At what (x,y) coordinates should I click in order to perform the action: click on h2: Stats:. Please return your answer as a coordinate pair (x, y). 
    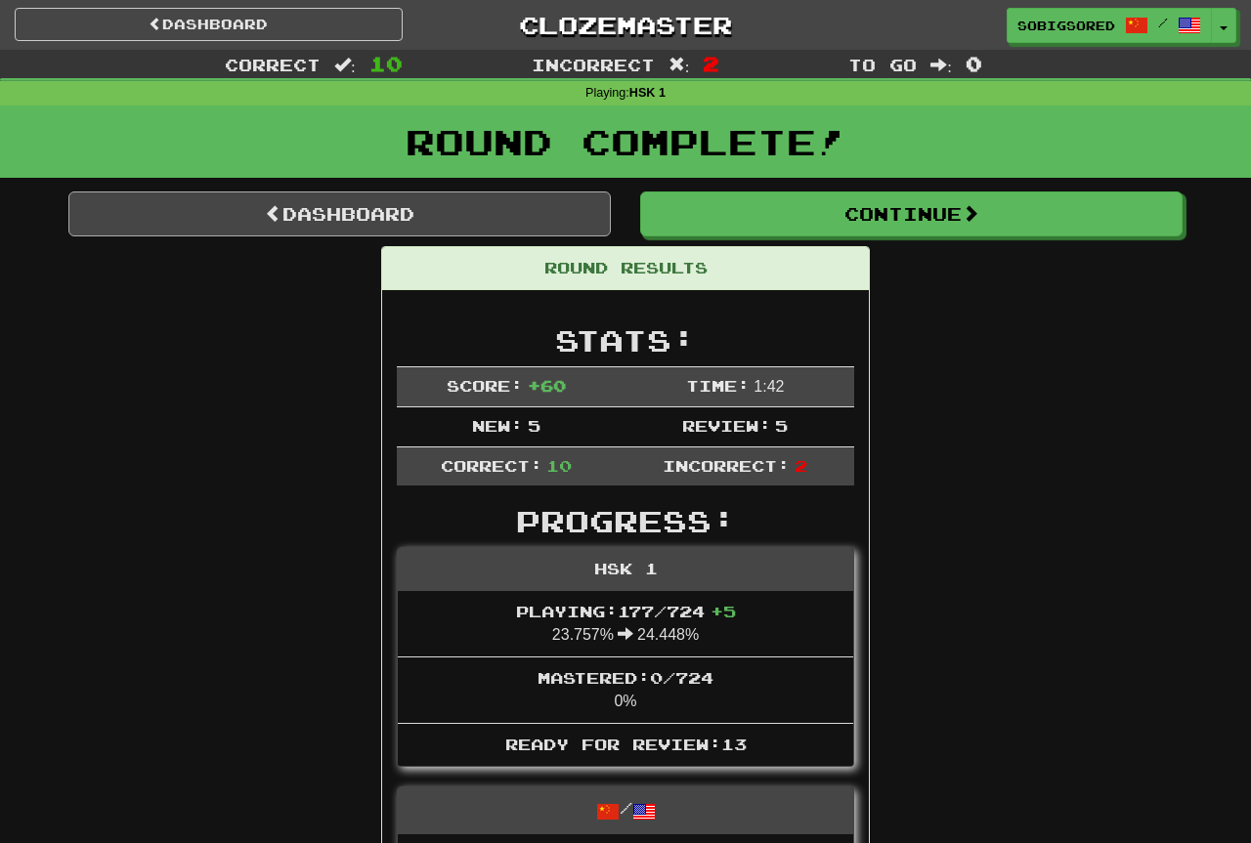
    Looking at the image, I should click on (625, 340).